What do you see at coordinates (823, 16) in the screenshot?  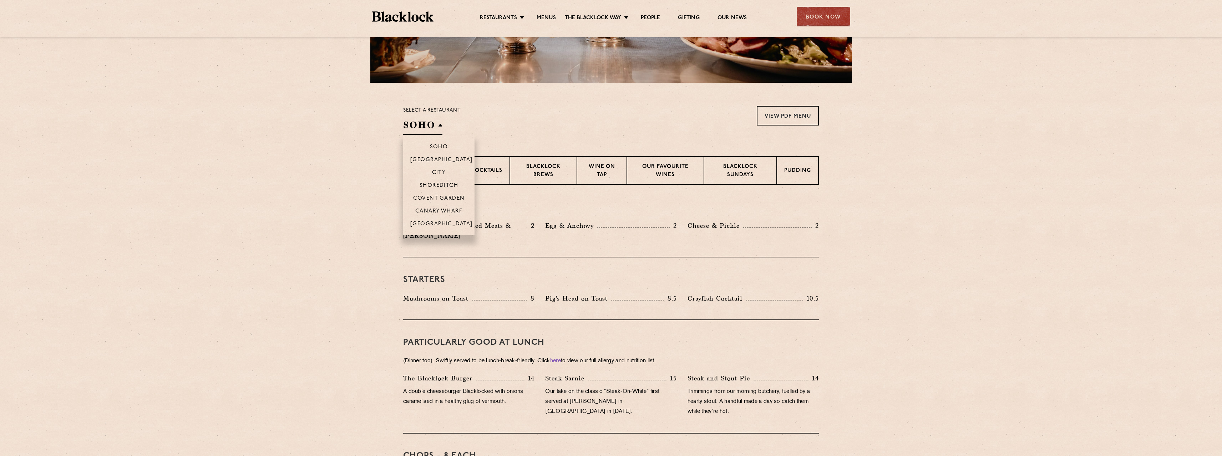 I see `div: Book Now` at bounding box center [823, 16].